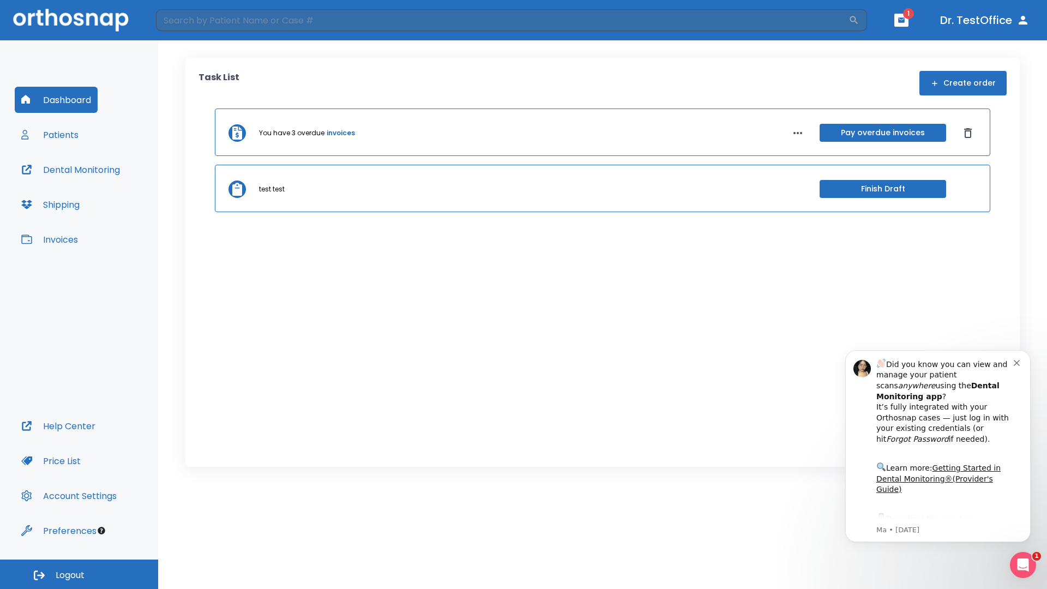 The height and width of the screenshot is (589, 1047). I want to click on img: Orthosnap, so click(71, 20).